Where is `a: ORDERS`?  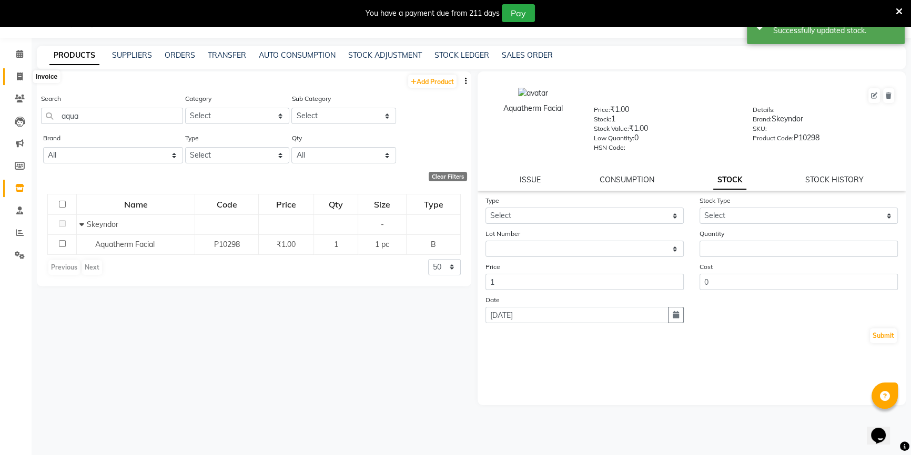 a: ORDERS is located at coordinates (180, 55).